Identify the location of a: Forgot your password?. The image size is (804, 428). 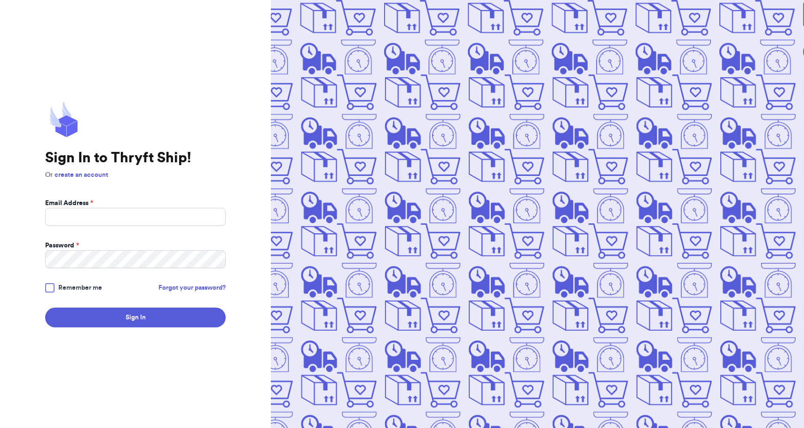
(192, 288).